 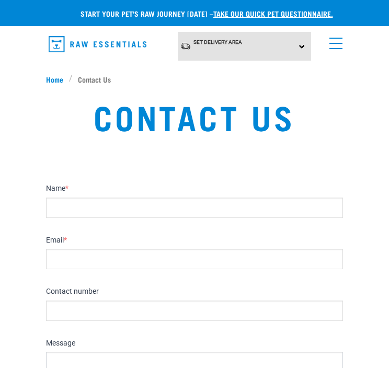 I want to click on span: Home, so click(x=54, y=79).